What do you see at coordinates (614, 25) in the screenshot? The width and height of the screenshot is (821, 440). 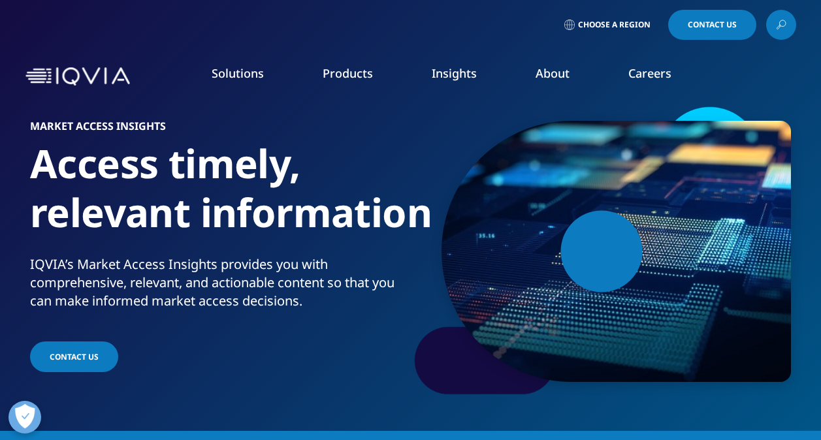 I see `span: Choose a Region` at bounding box center [614, 25].